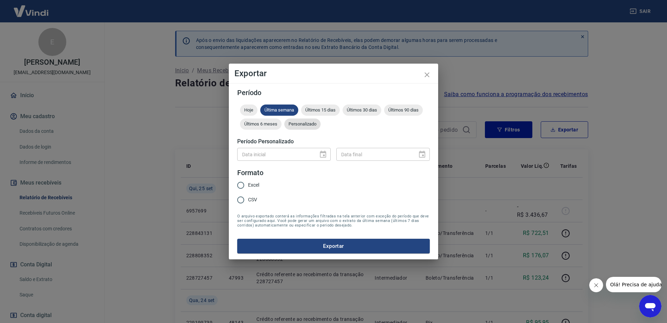 The width and height of the screenshot is (667, 323). I want to click on span: Últimos 90 dias, so click(404, 110).